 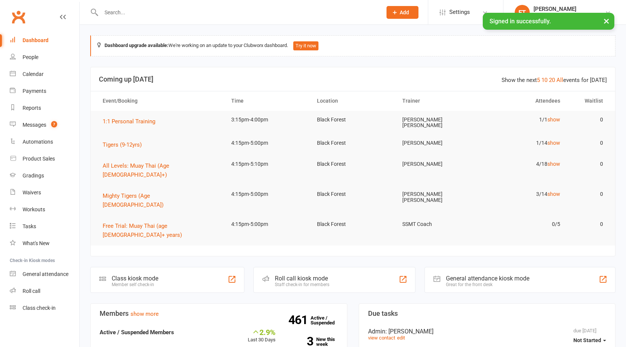 I want to click on a: People, so click(x=44, y=57).